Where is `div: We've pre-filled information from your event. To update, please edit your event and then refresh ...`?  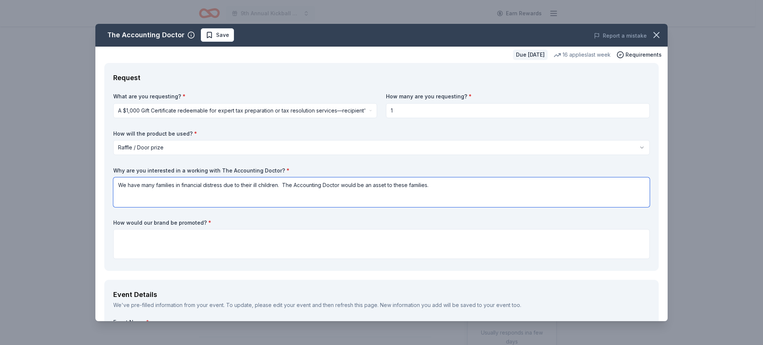 div: We've pre-filled information from your event. To update, please edit your event and then refresh ... is located at coordinates (382, 305).